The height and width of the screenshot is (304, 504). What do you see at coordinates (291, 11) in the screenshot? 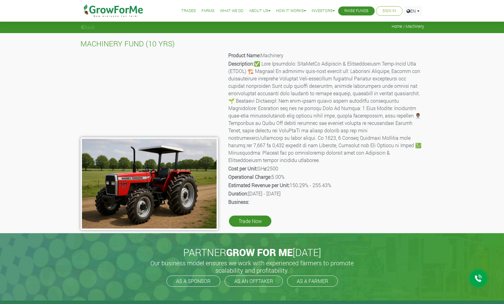
I see `a: How it Works` at bounding box center [291, 11].